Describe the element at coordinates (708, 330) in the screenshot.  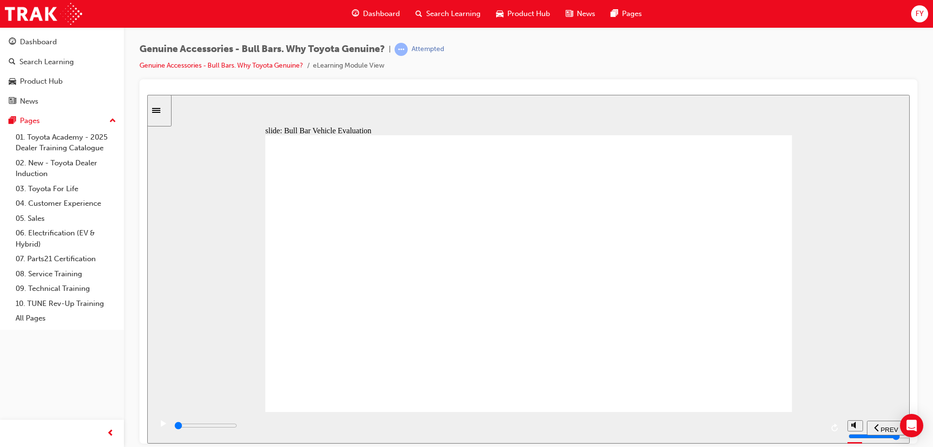
I see `button: volume` at that location.